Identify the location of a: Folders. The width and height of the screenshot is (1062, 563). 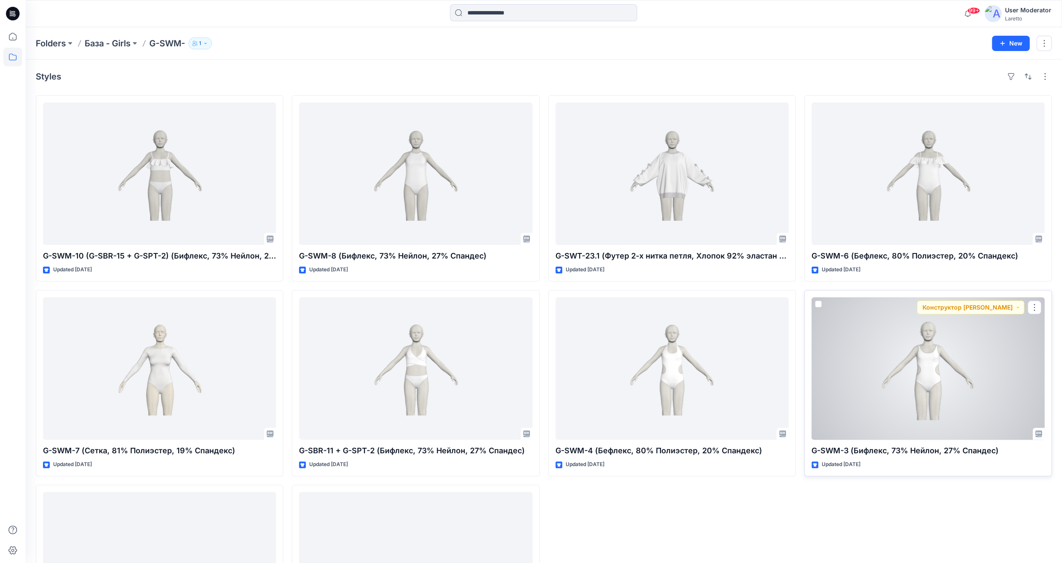
(51, 43).